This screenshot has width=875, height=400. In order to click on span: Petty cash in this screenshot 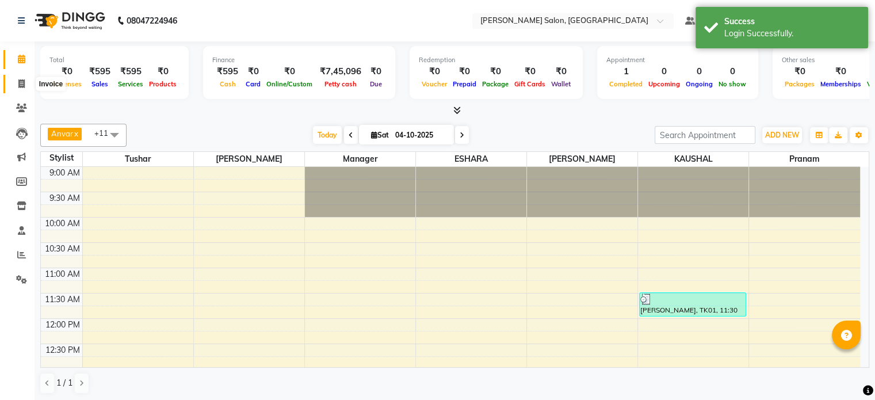, I will do `click(341, 84)`.